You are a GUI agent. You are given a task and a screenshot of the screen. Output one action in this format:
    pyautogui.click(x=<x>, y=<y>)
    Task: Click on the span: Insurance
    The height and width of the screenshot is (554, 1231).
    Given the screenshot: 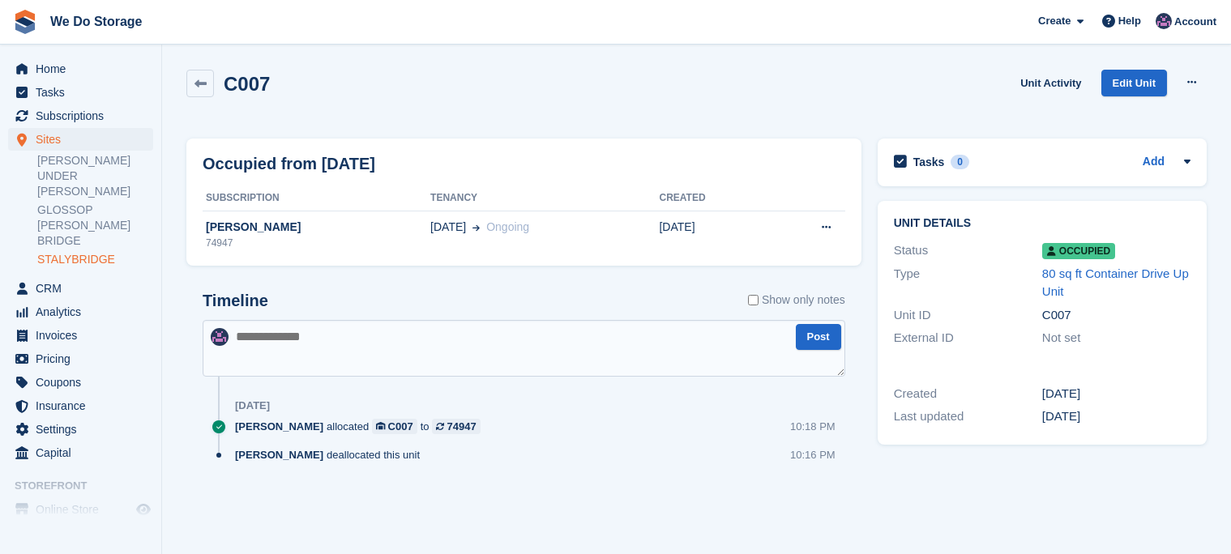 What is the action you would take?
    pyautogui.click(x=84, y=406)
    